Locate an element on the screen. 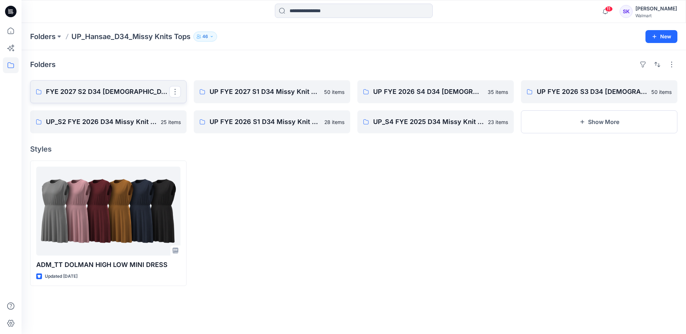  a: Folders is located at coordinates (43, 37).